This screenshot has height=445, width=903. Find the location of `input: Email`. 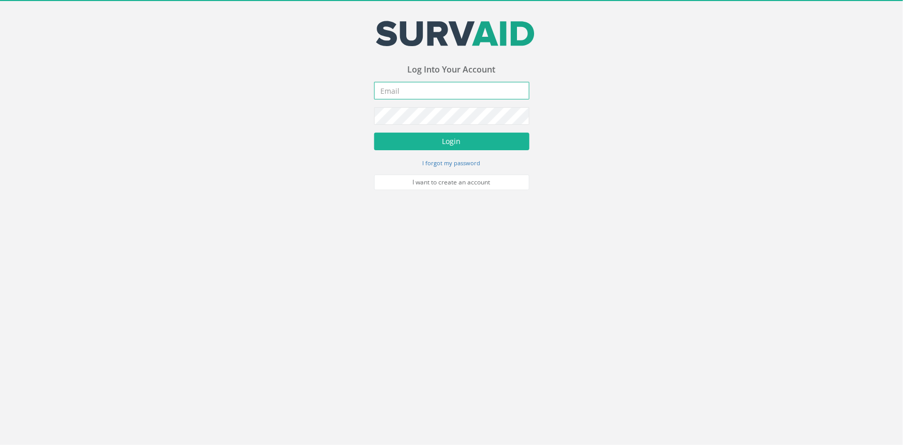

input: Email is located at coordinates (452, 91).